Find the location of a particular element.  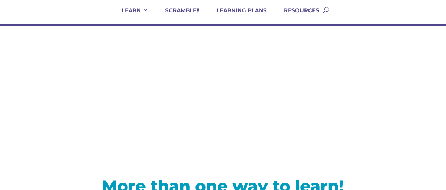

a: RESOURCES is located at coordinates (297, 16).